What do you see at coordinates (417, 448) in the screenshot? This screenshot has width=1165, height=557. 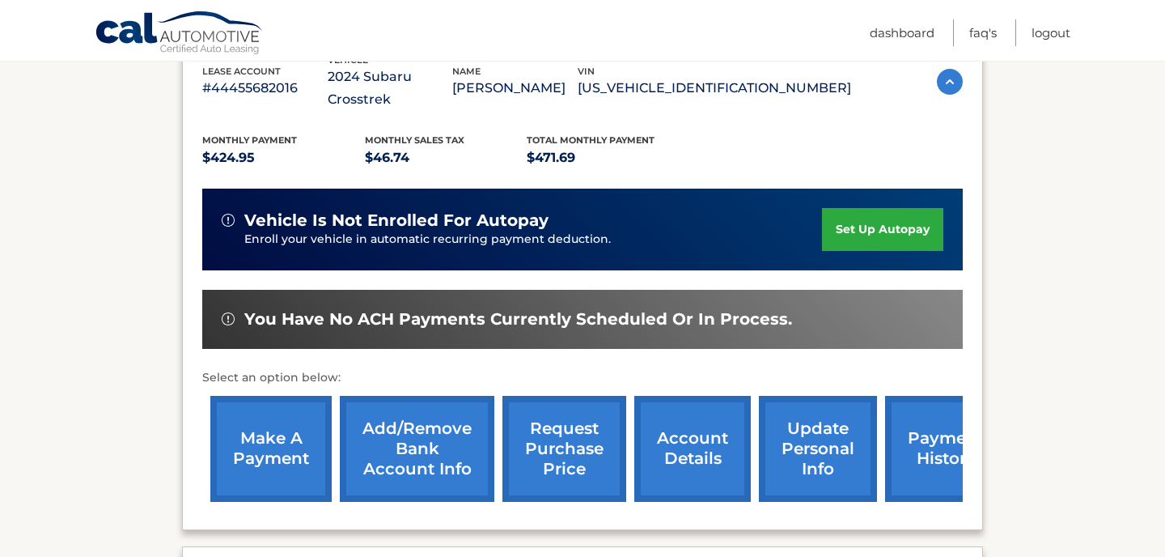 I see `a: Add/Remove bank account info` at bounding box center [417, 448].